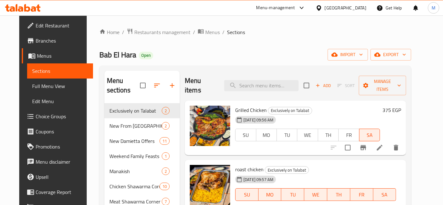 This screenshot has width=443, height=205. I want to click on div: Weekend Family Feasts, so click(136, 156).